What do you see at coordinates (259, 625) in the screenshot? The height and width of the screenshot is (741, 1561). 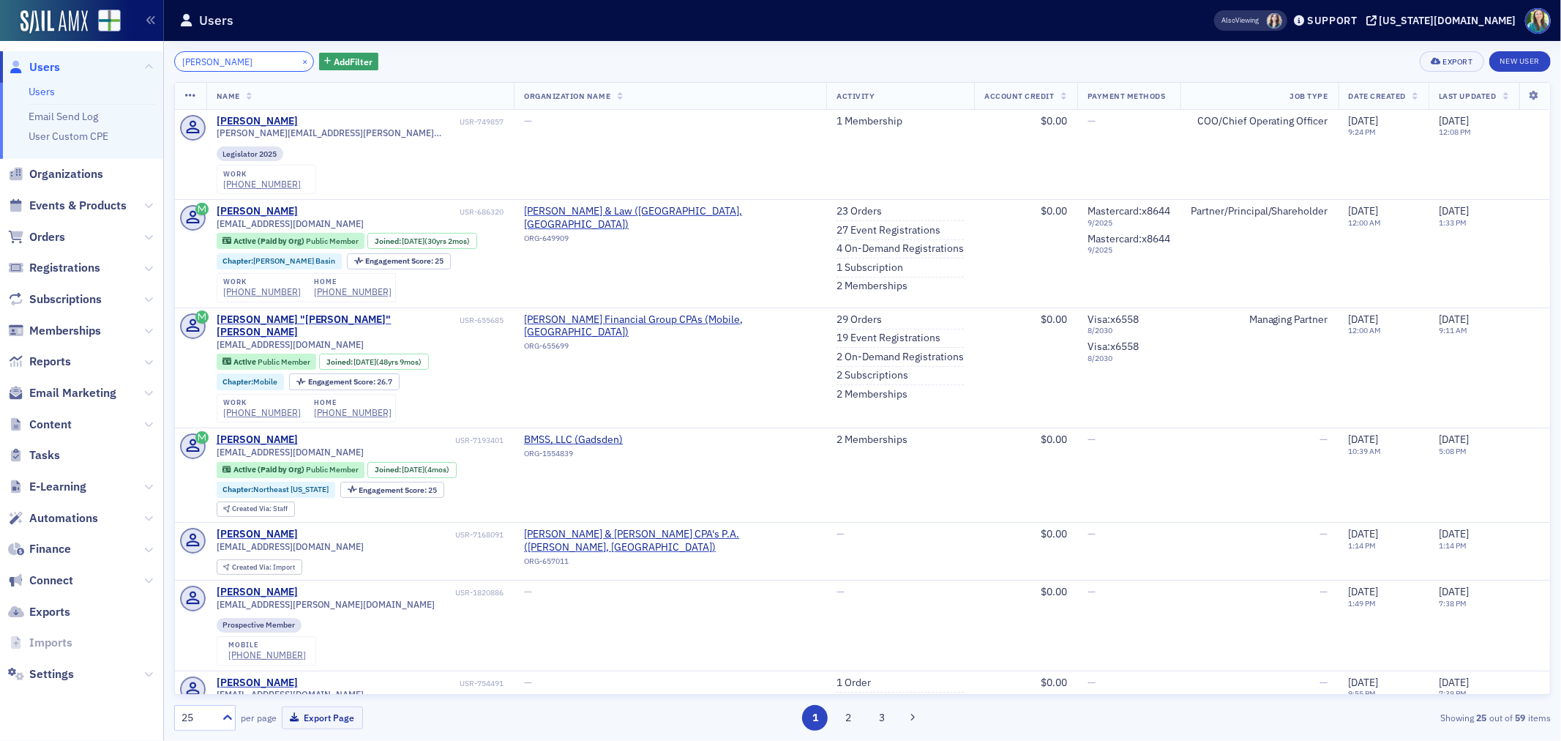 I see `div: Prospective Member` at bounding box center [259, 625].